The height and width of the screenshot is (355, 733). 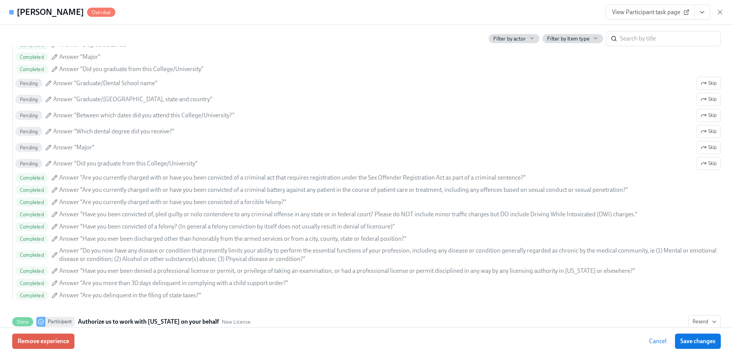 What do you see at coordinates (348, 214) in the screenshot?
I see `span: Answer "Have you been convicted of, pled guilty or nolo contendere to any criminal offense in any...` at bounding box center [348, 214].